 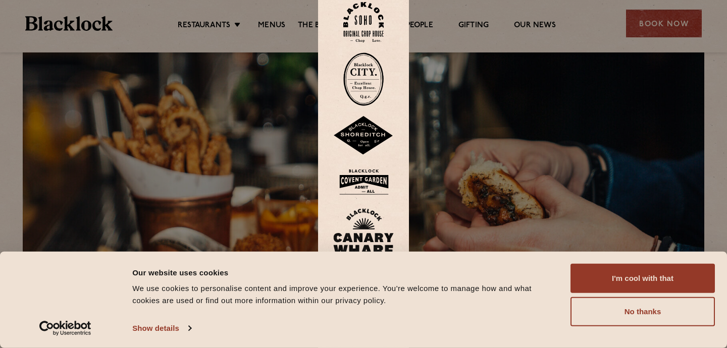 What do you see at coordinates (364, 182) in the screenshot?
I see `img: BLA_1470_CoventGarden_Website_Solid.svg` at bounding box center [364, 182].